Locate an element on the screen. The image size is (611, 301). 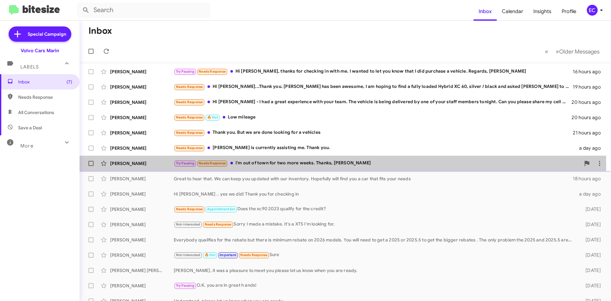
div: EC is located at coordinates (593, 10).